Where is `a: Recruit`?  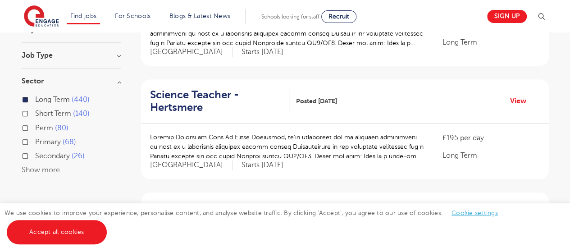
a: Recruit is located at coordinates (339, 17).